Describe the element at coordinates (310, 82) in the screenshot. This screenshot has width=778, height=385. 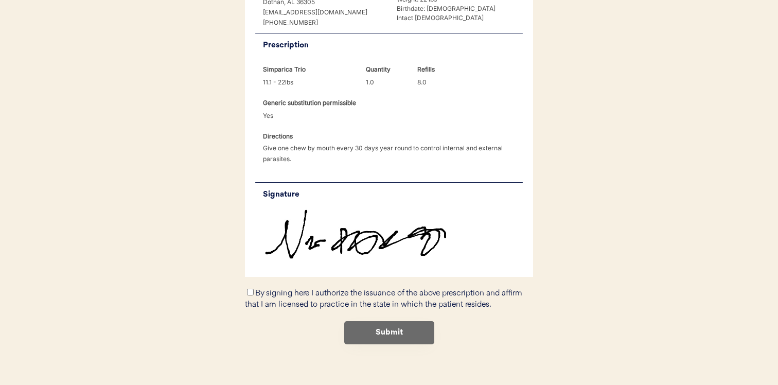
I see `div: 11.1 - 22lbs` at that location.